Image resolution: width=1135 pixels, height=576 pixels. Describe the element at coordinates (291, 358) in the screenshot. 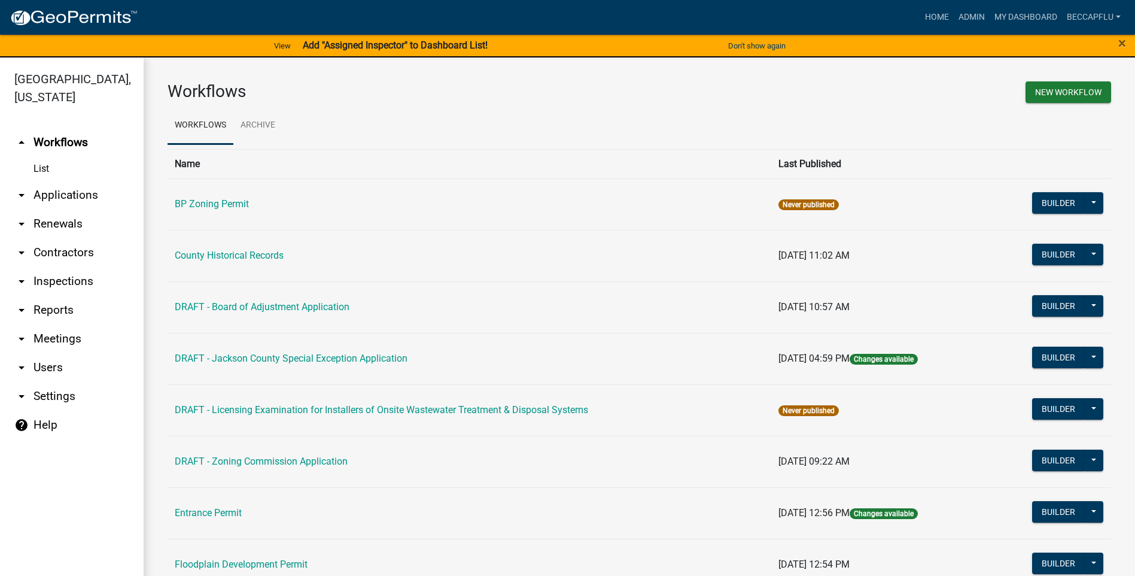

I see `a: DRAFT - Jackson County Special Exception Application` at that location.